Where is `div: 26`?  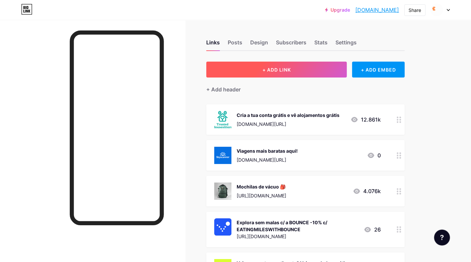 div: 26 is located at coordinates (373, 229).